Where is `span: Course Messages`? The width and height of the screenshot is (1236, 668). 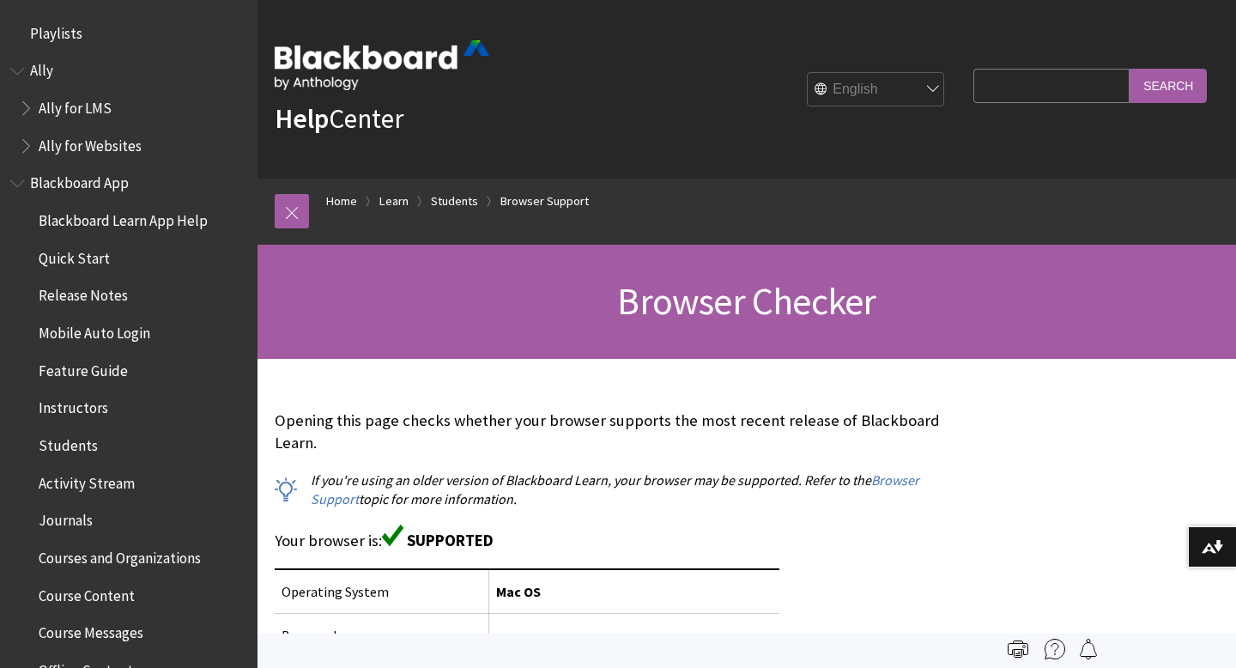
span: Course Messages is located at coordinates (91, 630).